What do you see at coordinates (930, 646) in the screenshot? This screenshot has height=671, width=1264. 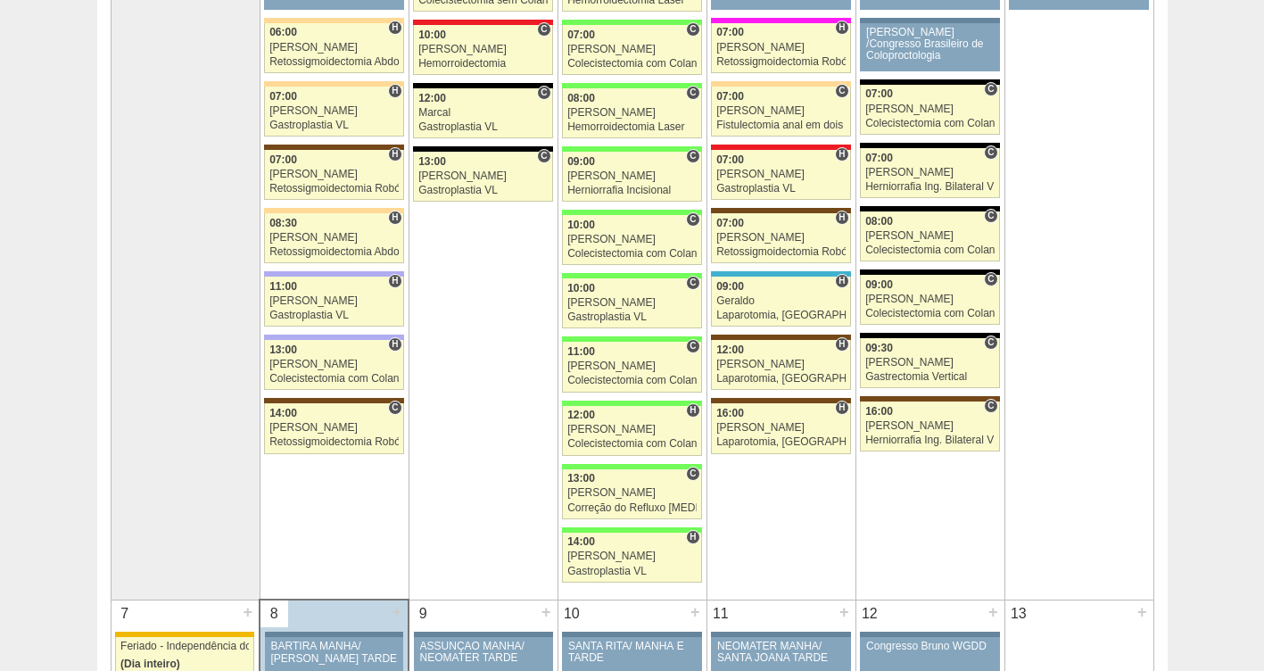 I see `div: Congresso Bruno WGDD` at bounding box center [930, 646].